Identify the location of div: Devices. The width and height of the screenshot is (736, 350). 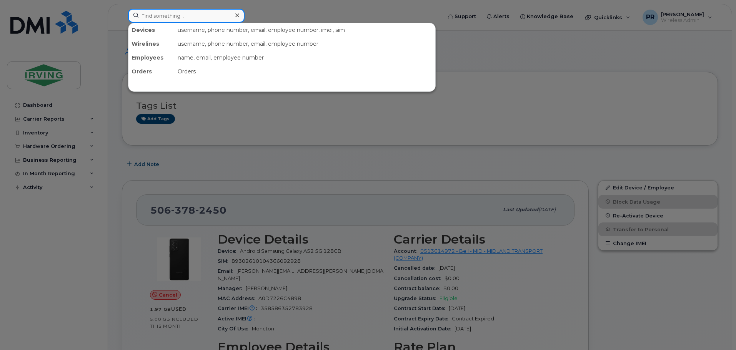
(151, 30).